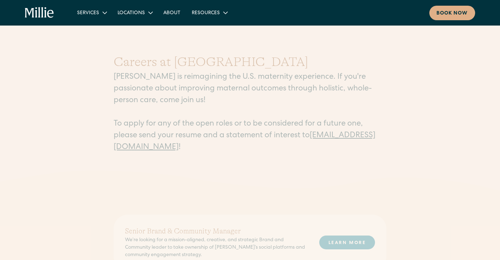 The image size is (500, 260). I want to click on h2: Senior Brand & Community Manager, so click(216, 232).